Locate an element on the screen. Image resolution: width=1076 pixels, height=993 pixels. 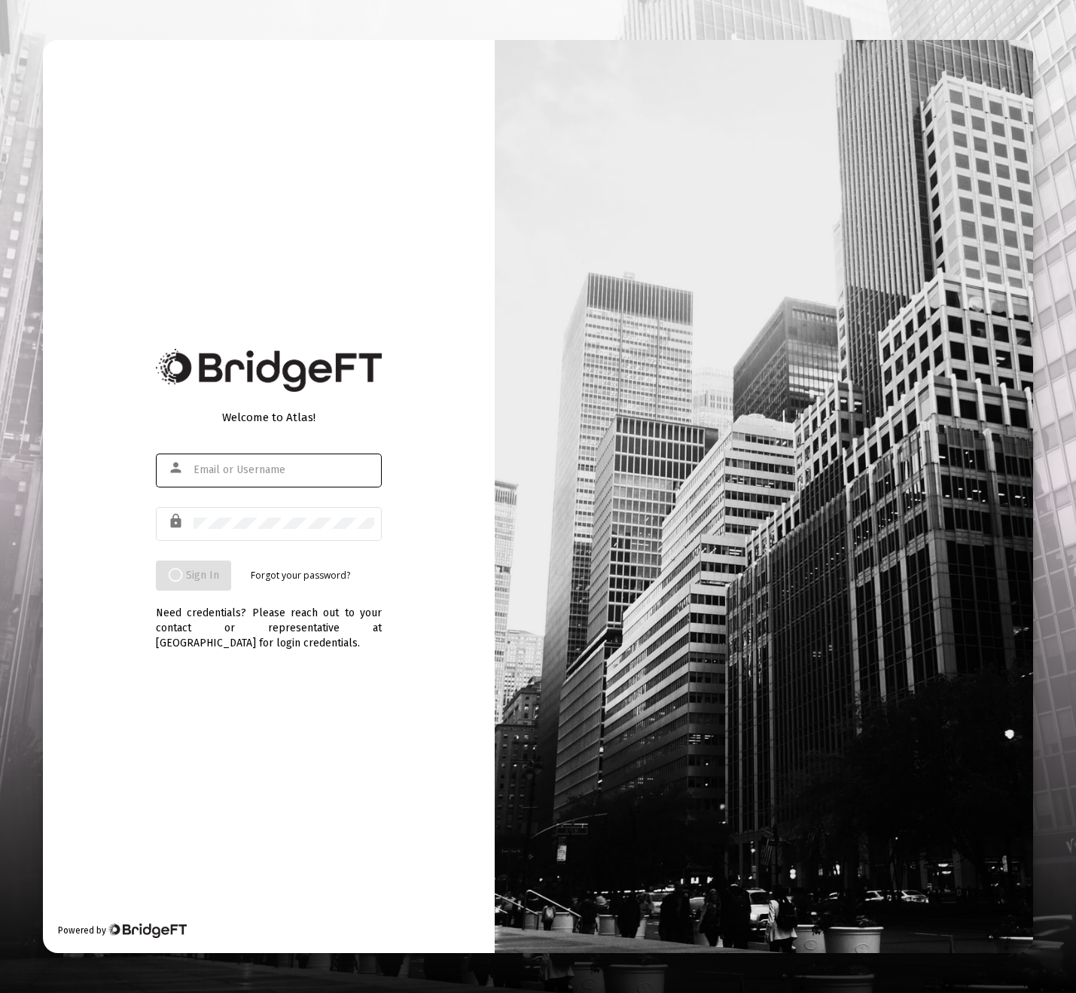
button: Sign In is located at coordinates (194, 575).